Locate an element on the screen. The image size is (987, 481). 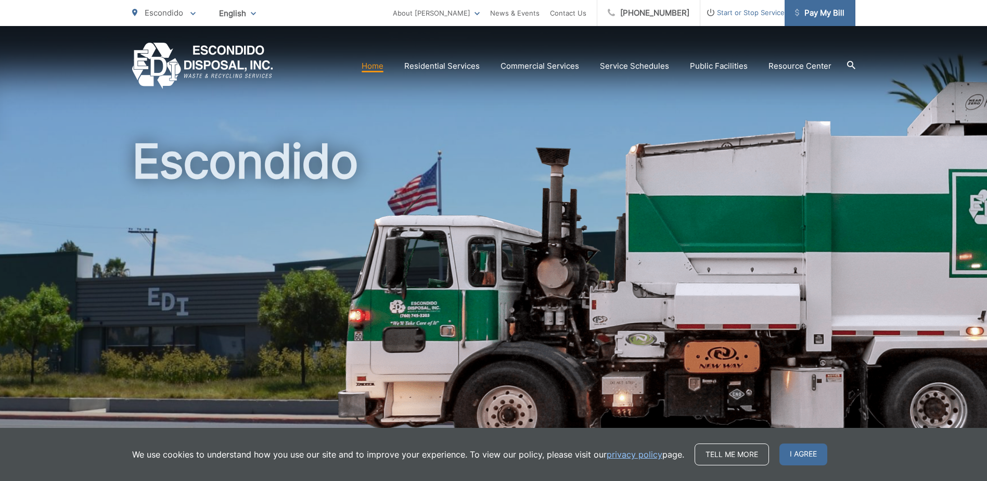
a: Service Schedules is located at coordinates (634, 66).